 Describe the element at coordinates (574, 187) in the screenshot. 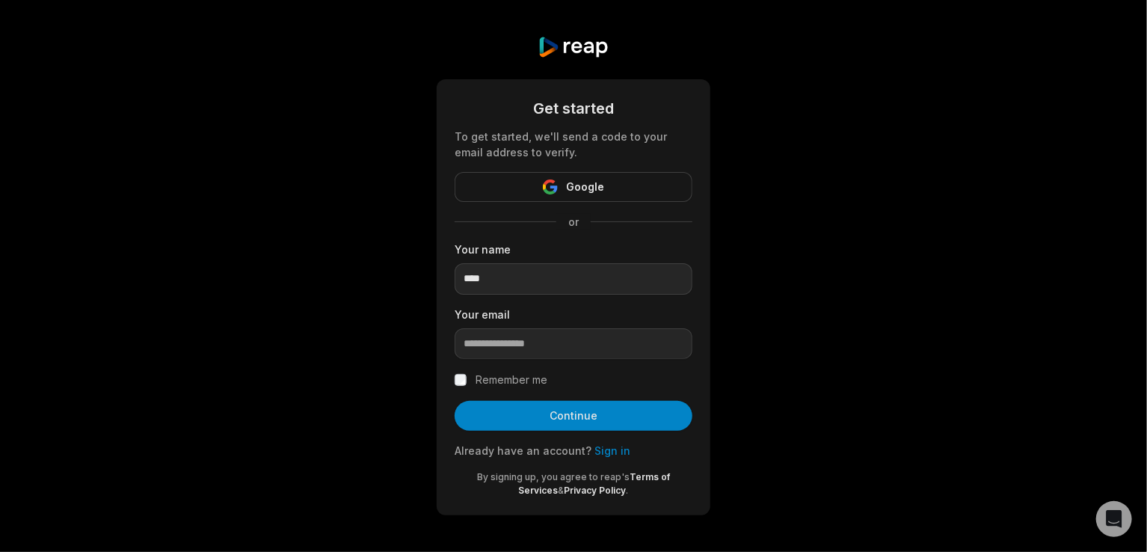

I see `button: Google` at that location.